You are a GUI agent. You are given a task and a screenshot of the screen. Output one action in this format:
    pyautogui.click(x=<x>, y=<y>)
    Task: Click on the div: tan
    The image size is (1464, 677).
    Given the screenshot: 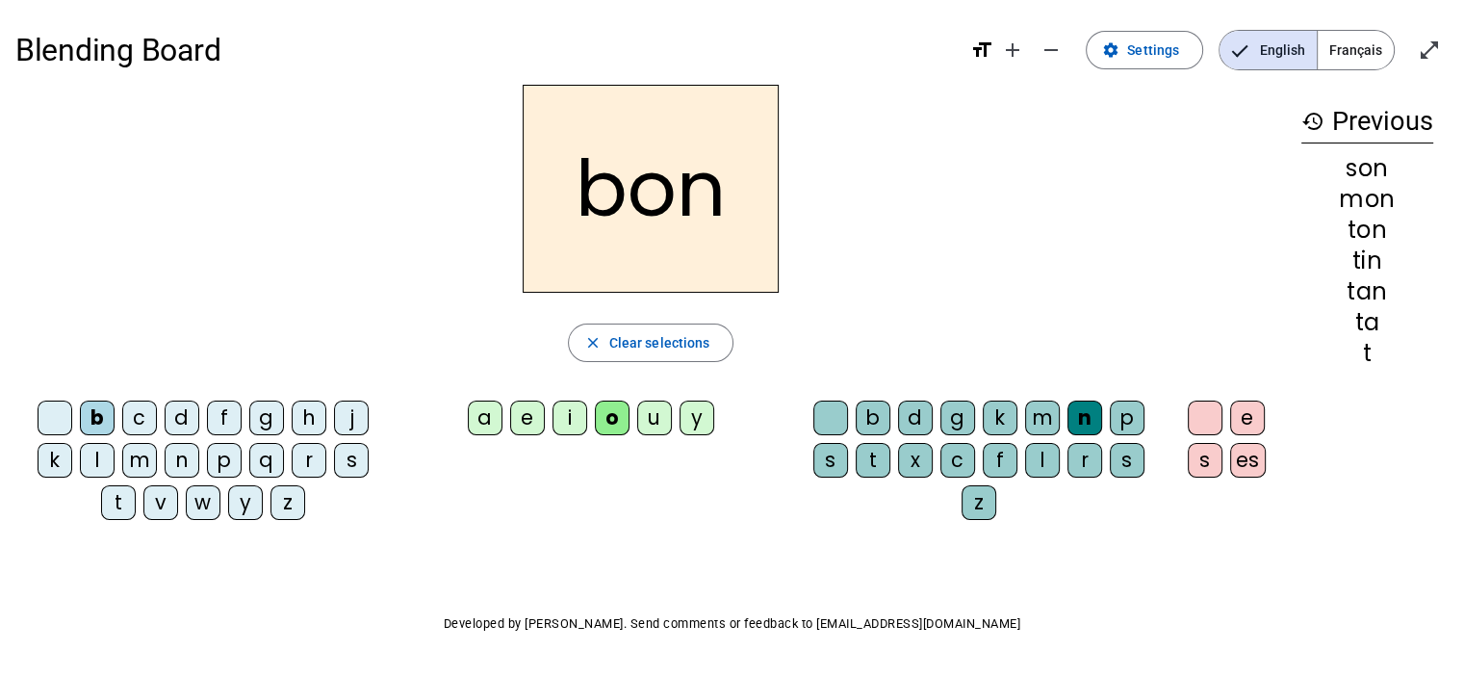 What is the action you would take?
    pyautogui.click(x=1367, y=292)
    